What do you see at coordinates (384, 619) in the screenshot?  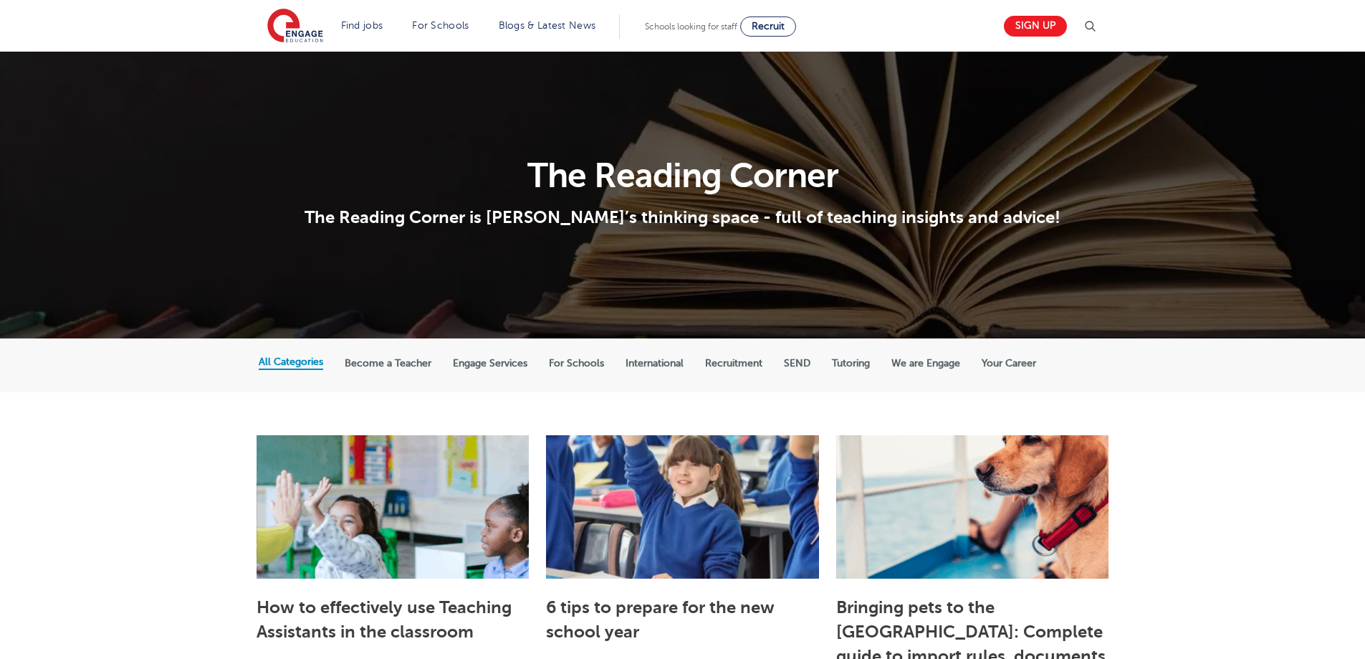 I see `a: How to effectively use Teaching Assistants in the classroom` at bounding box center [384, 619].